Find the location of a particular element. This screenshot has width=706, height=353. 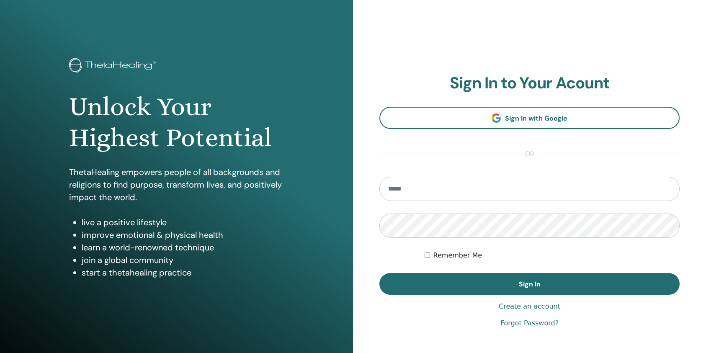

li: join a global community is located at coordinates (183, 260).